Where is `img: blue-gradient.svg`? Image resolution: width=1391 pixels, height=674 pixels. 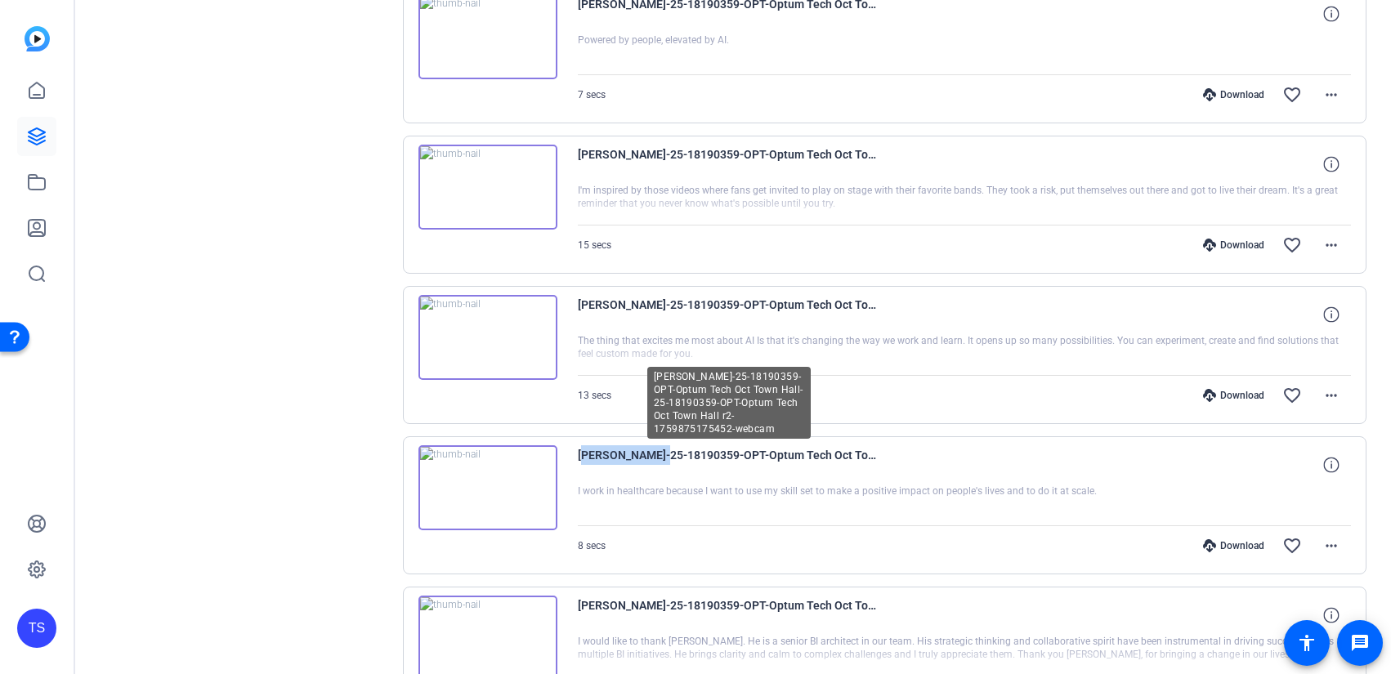 img: blue-gradient.svg is located at coordinates (37, 38).